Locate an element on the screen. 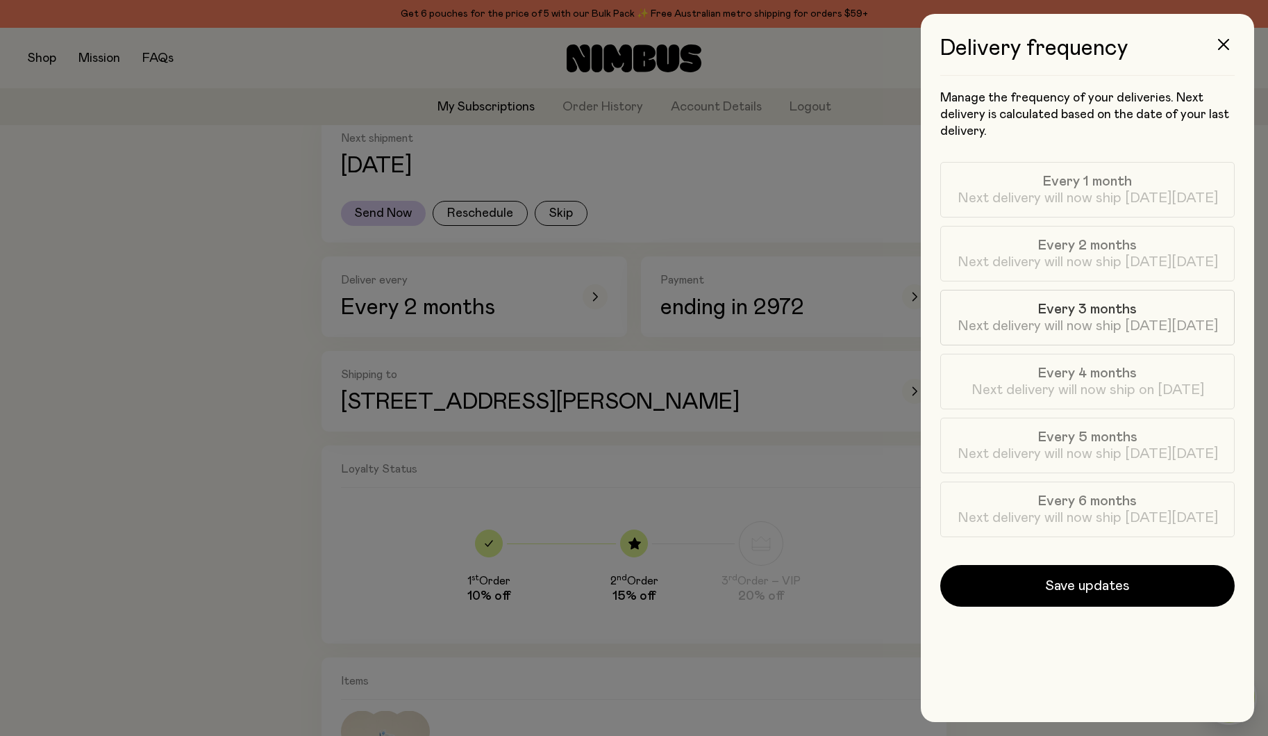 The image size is (1268, 736). span: Every 6 months is located at coordinates (1088, 501).